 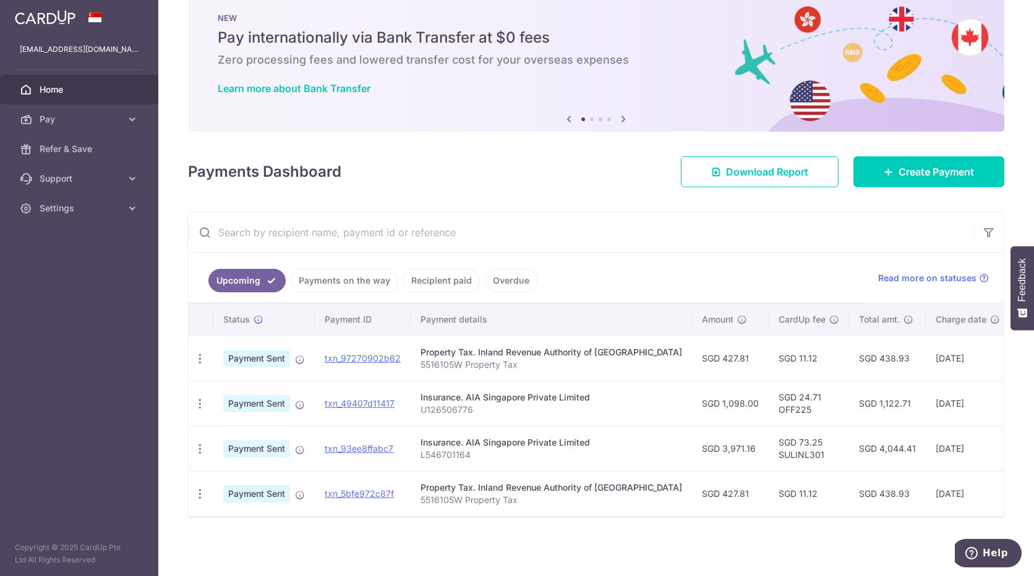 What do you see at coordinates (80, 90) in the screenshot?
I see `span: Home` at bounding box center [80, 90].